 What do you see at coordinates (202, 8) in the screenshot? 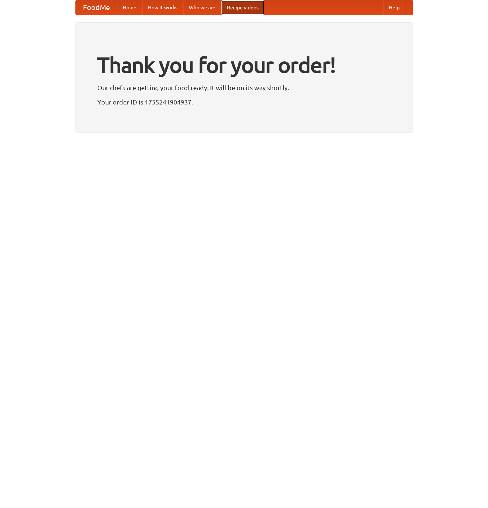
I see `a: Who we are` at bounding box center [202, 8].